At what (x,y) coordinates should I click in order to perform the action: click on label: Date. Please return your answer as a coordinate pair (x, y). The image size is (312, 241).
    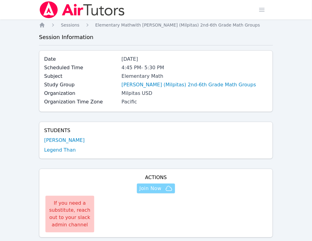
    Looking at the image, I should click on (81, 59).